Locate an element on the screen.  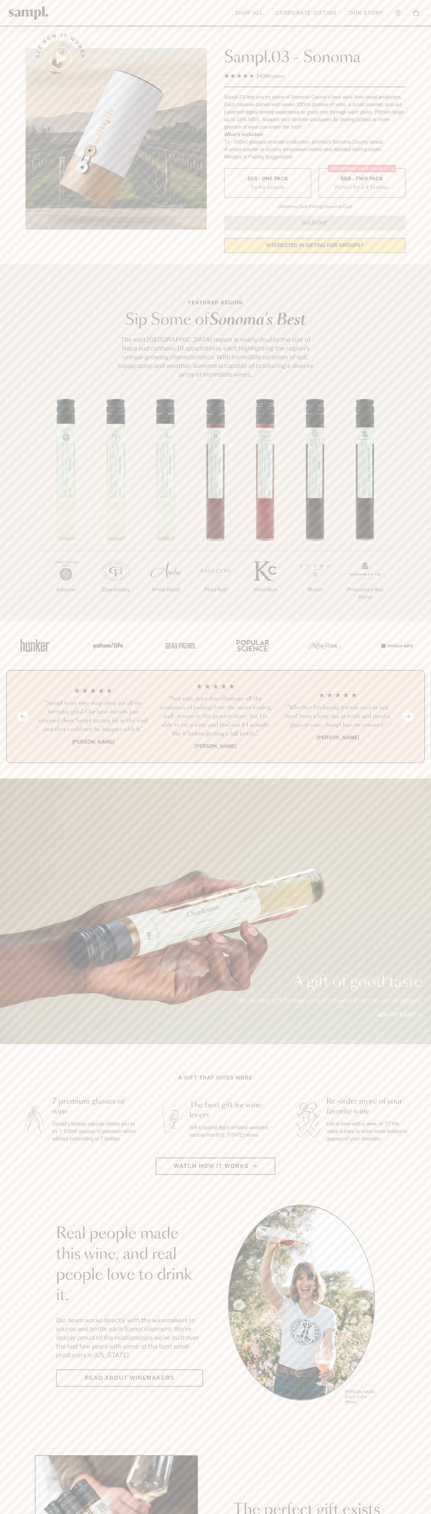
em: Sonoma's Best is located at coordinates (258, 320).